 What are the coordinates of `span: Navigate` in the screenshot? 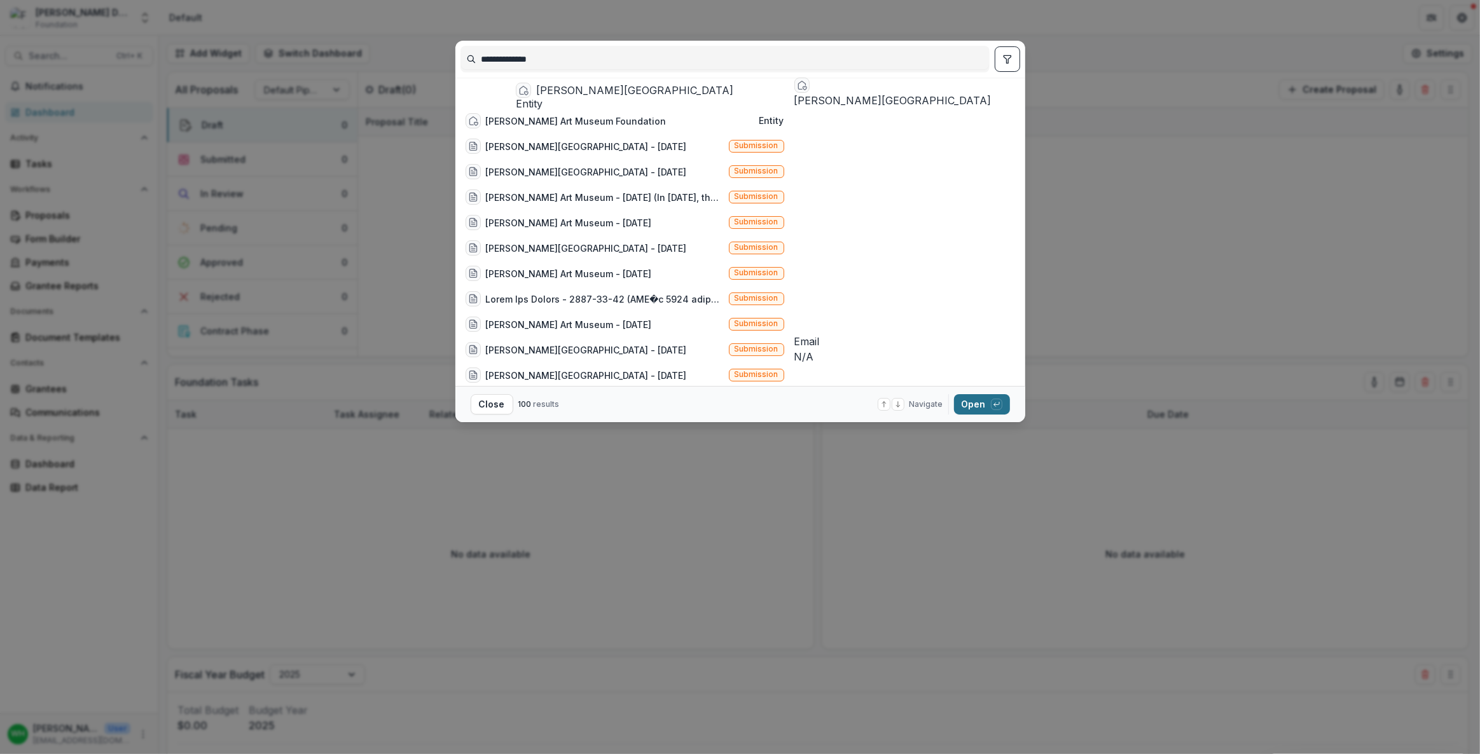 It's located at (926, 405).